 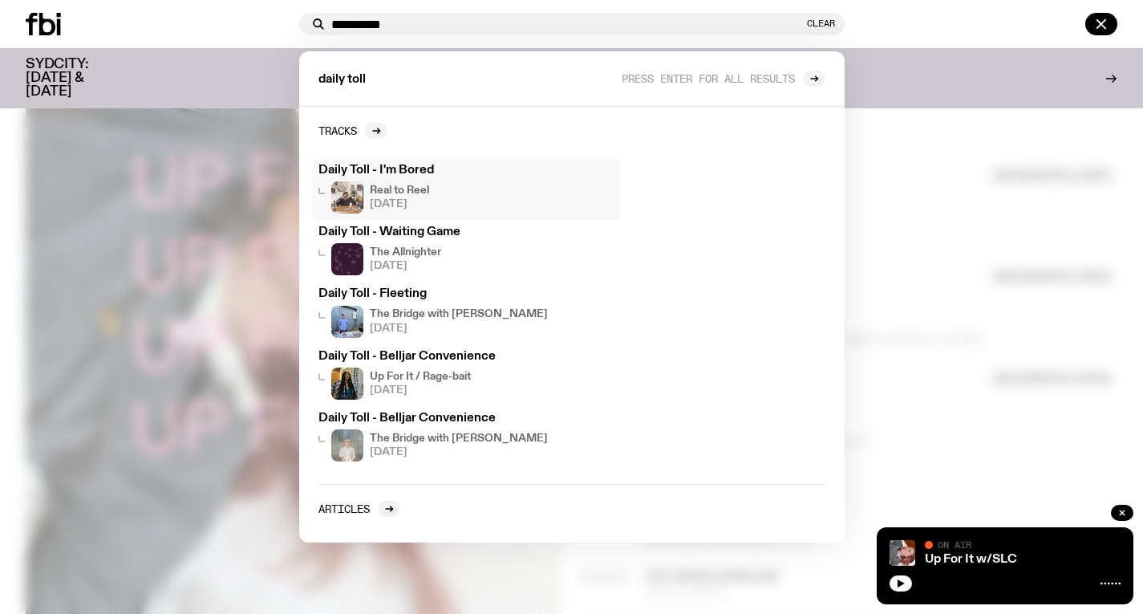 I want to click on a: Articles, so click(x=359, y=508).